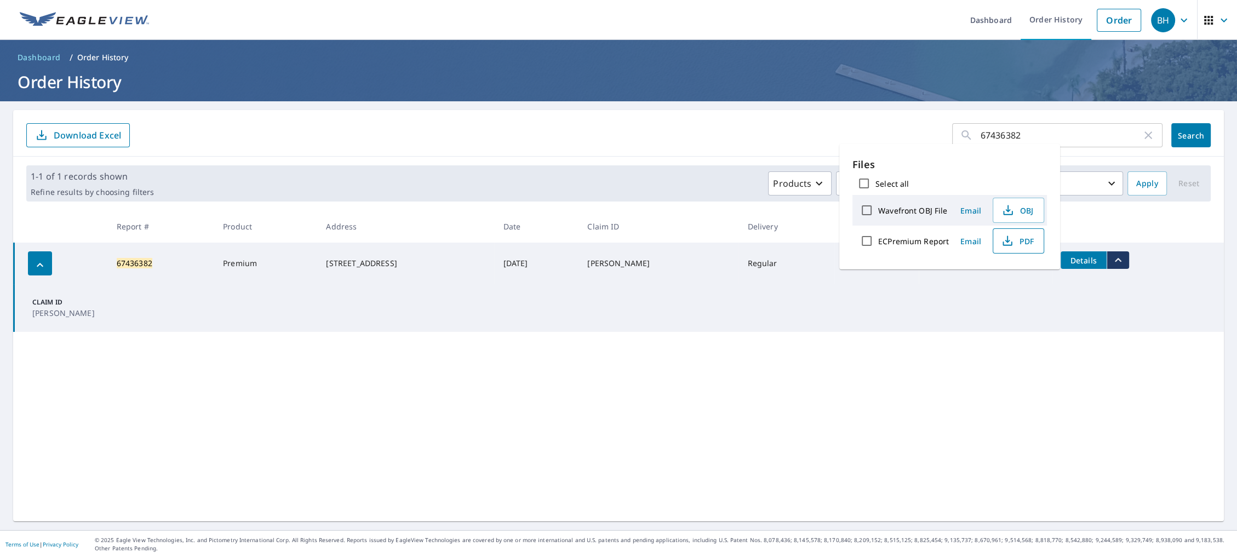 Image resolution: width=1237 pixels, height=558 pixels. What do you see at coordinates (792, 183) in the screenshot?
I see `p: Products` at bounding box center [792, 183].